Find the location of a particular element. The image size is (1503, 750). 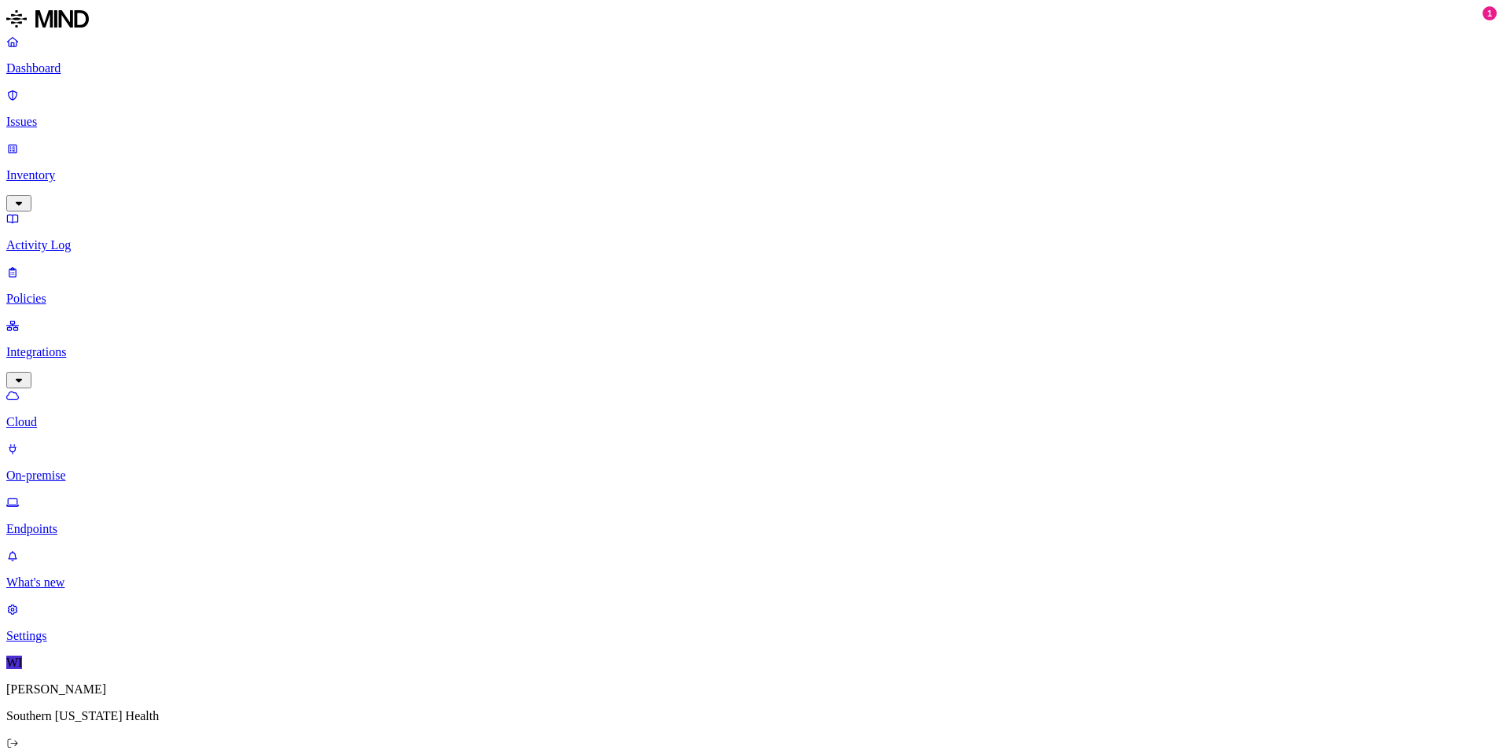

p: Activity Log is located at coordinates (752, 245).